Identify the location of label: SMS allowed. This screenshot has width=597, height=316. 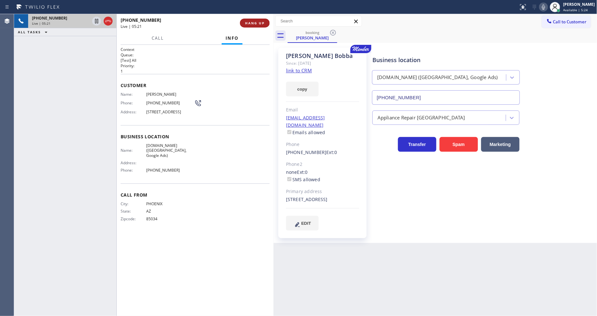
(303, 179).